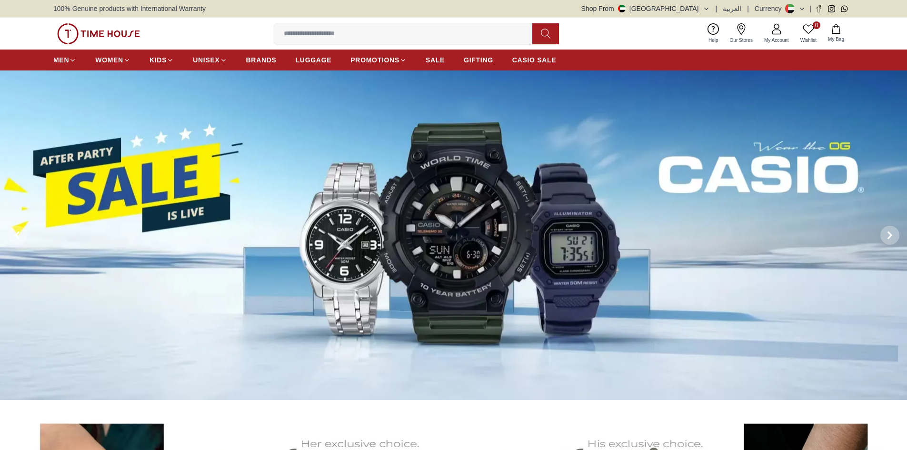  What do you see at coordinates (379, 60) in the screenshot?
I see `a: PROMOTIONS` at bounding box center [379, 60].